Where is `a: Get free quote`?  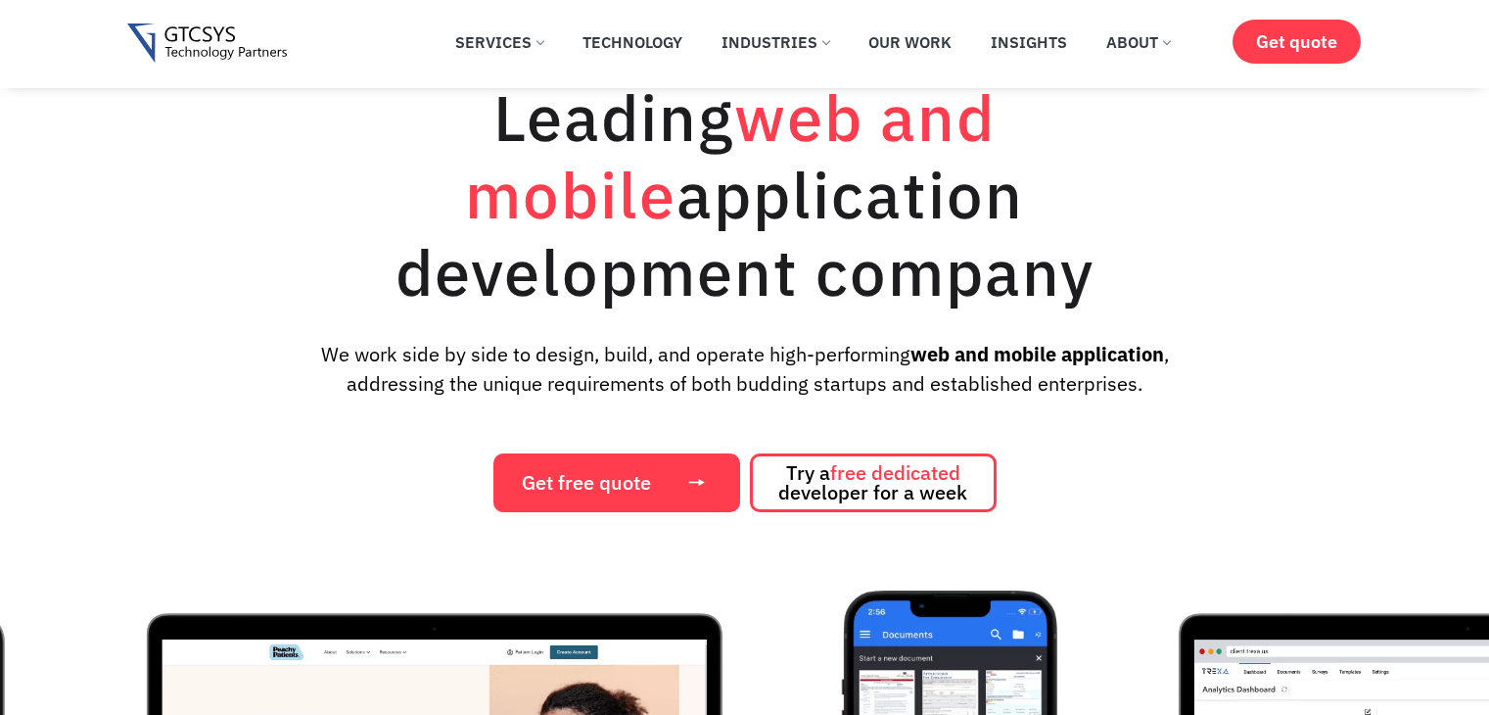
a: Get free quote is located at coordinates (617, 483).